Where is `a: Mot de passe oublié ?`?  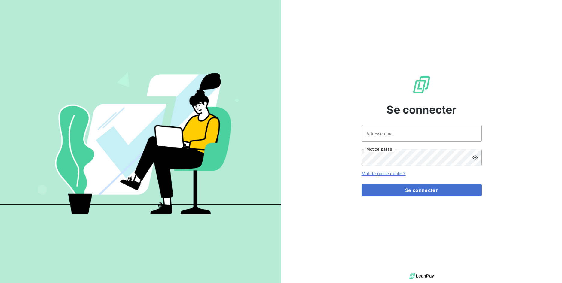
a: Mot de passe oublié ? is located at coordinates (384, 173).